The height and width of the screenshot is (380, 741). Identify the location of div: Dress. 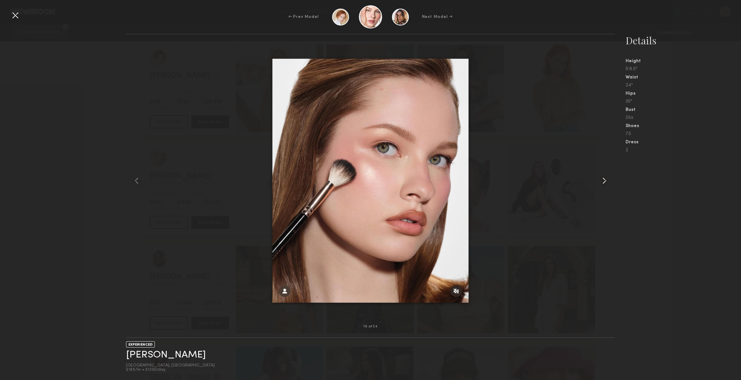
(683, 142).